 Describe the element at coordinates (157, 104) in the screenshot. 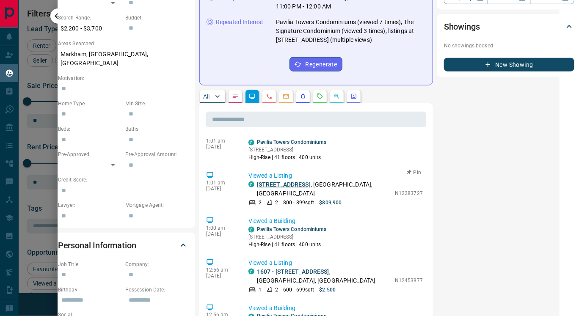

I see `p: Min Size:` at that location.